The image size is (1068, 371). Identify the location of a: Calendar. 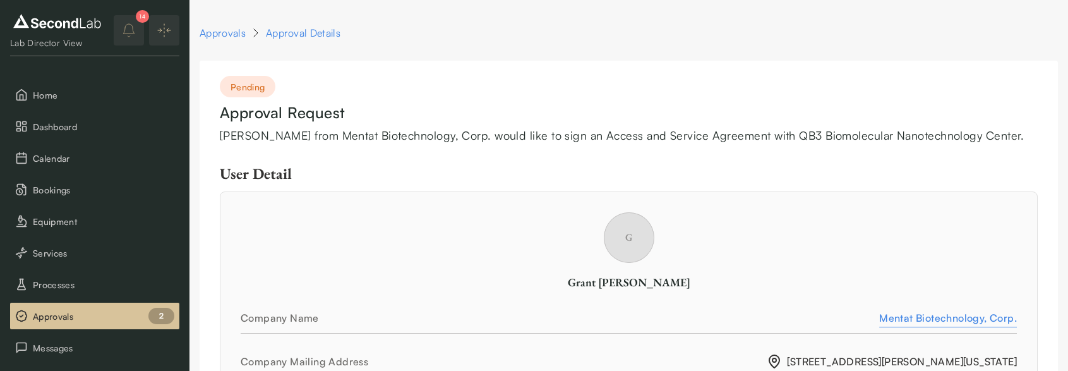
(95, 158).